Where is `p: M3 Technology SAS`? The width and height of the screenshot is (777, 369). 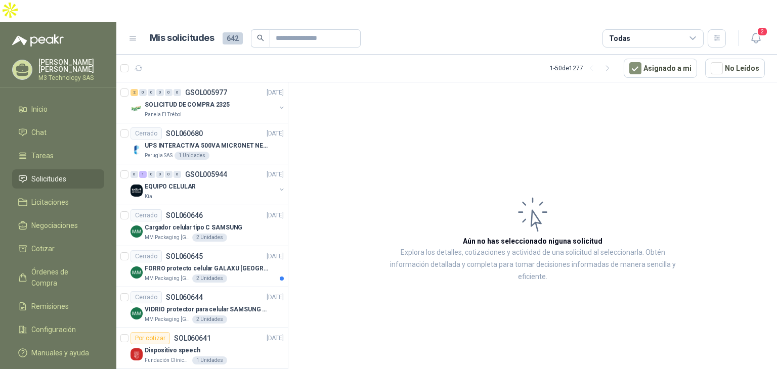 p: M3 Technology SAS is located at coordinates (71, 78).